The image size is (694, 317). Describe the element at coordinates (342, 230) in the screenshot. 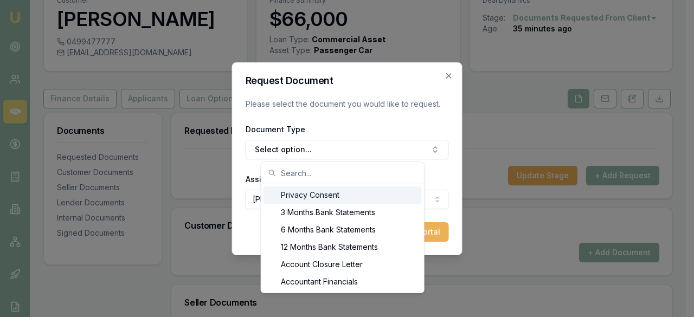

I see `div: 6 Months Bank Statements` at that location.